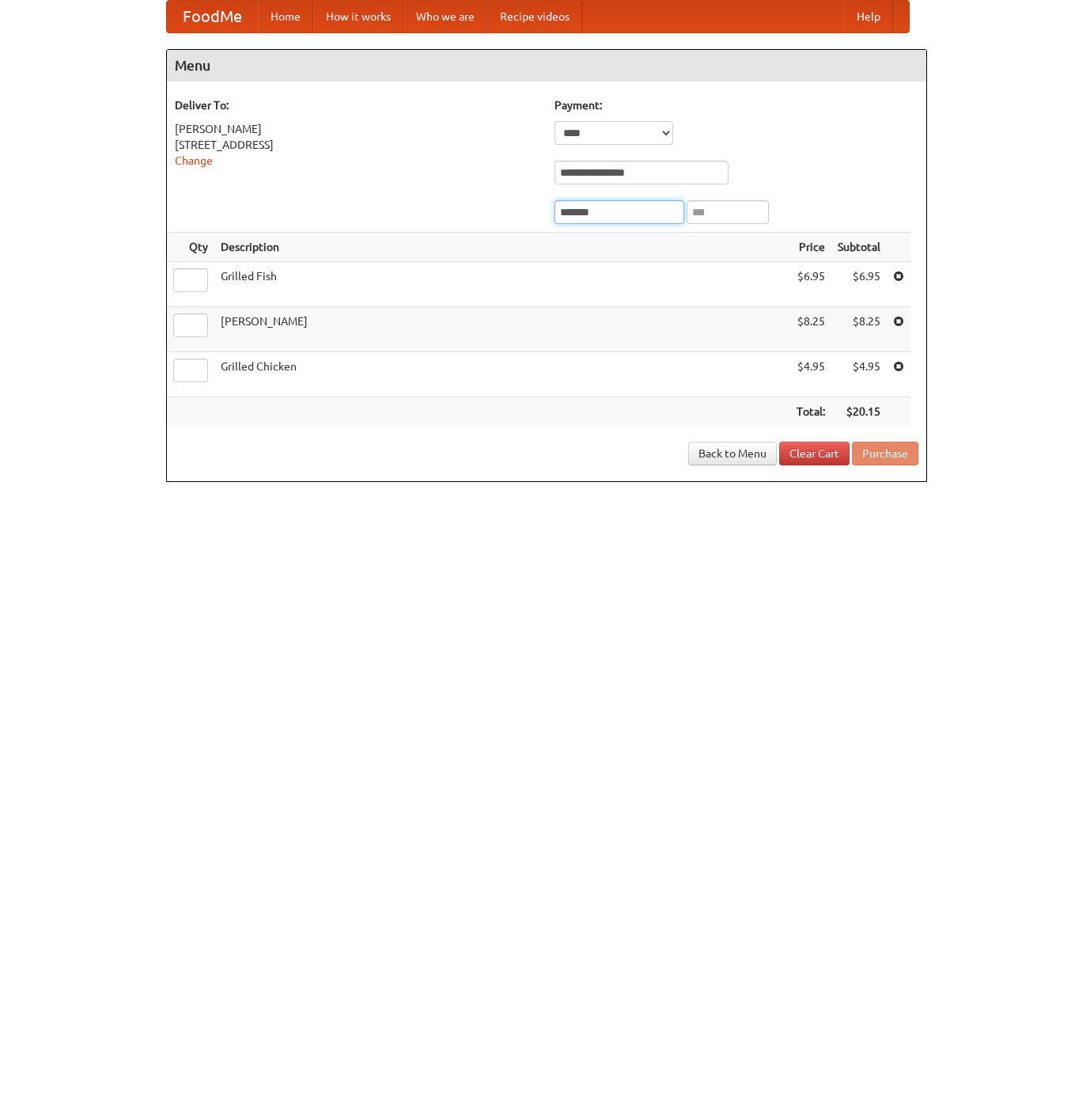 The width and height of the screenshot is (1075, 1120). Describe the element at coordinates (359, 16) in the screenshot. I see `a: How it works` at that location.